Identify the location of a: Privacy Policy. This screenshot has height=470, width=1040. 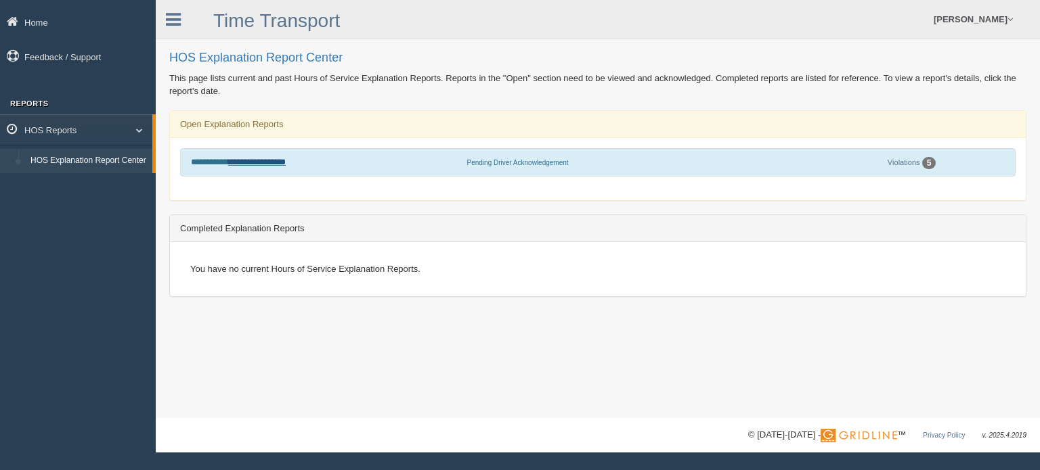
(944, 435).